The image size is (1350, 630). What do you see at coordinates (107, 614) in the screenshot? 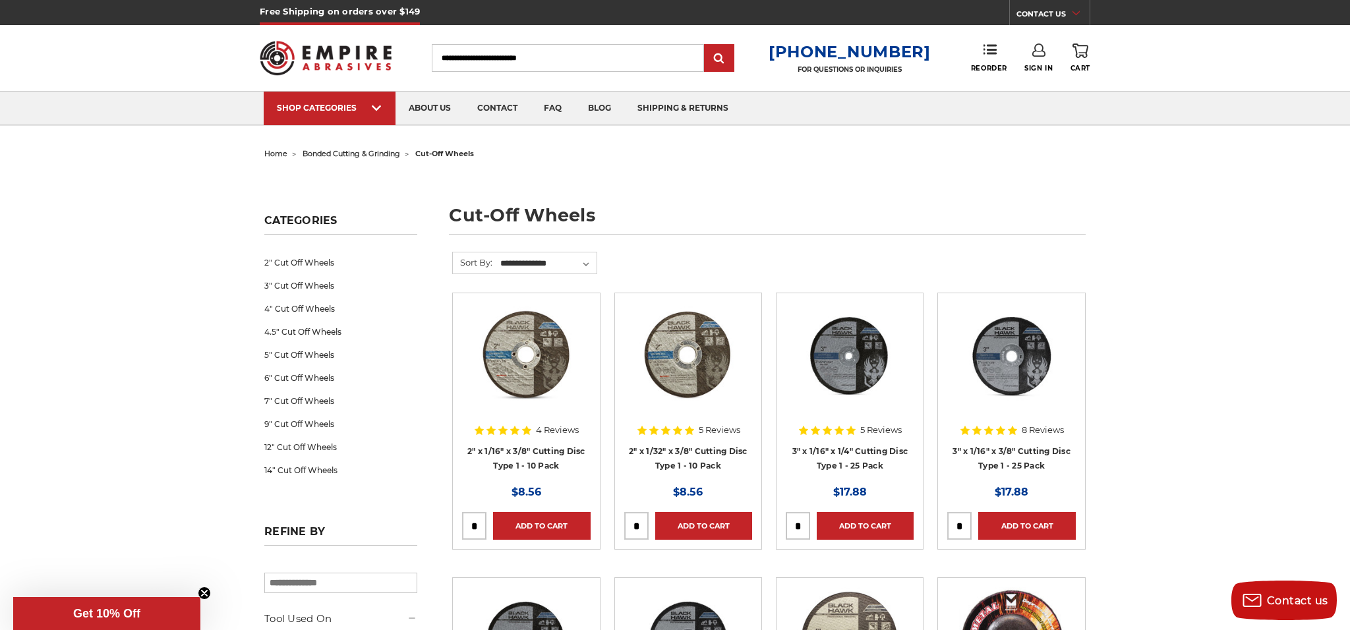
I see `div: Get 10% OffClose teaser` at bounding box center [107, 614].